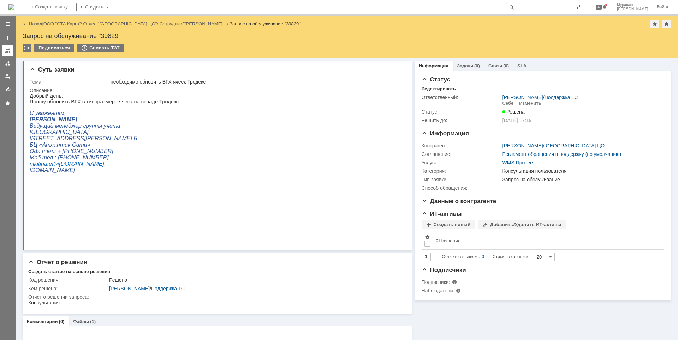 The height and width of the screenshot is (340, 678). Describe the element at coordinates (436, 79) in the screenshot. I see `span: Статус` at that location.